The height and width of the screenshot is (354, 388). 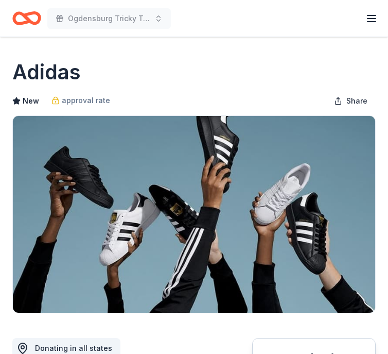 What do you see at coordinates (350, 101) in the screenshot?
I see `button: Share` at bounding box center [350, 101].